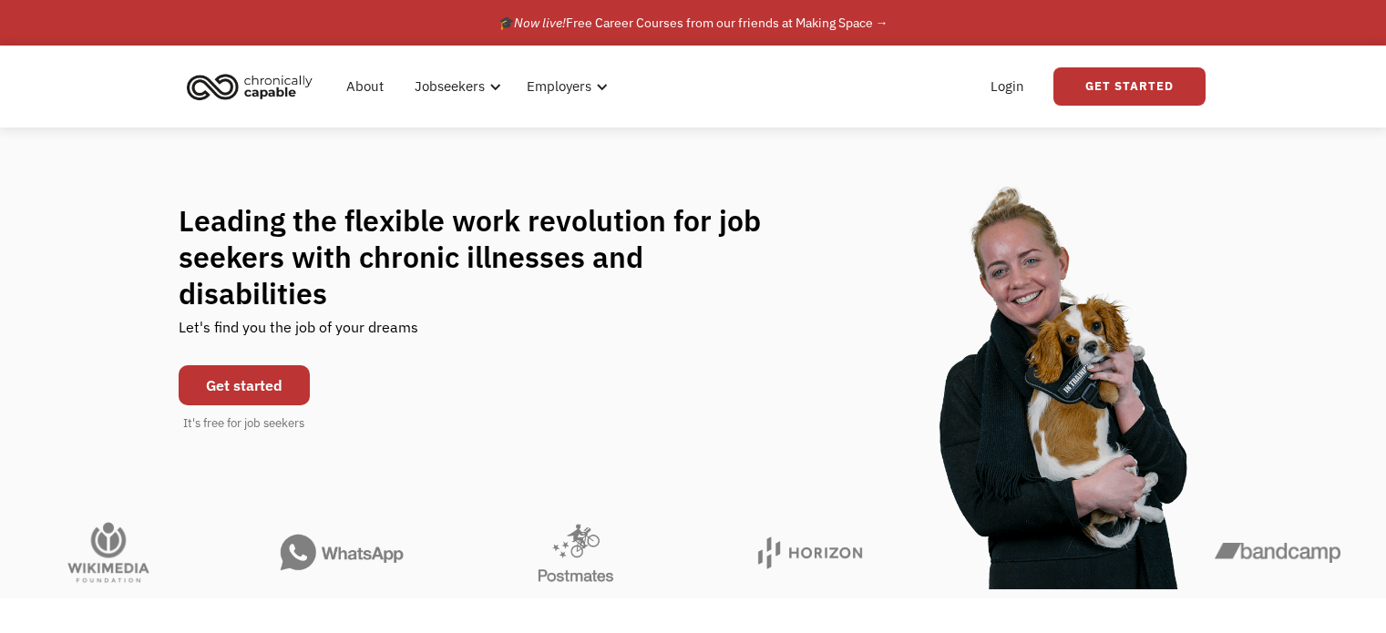 The image size is (1386, 633). What do you see at coordinates (298, 334) in the screenshot?
I see `div: Let's find you the job of your dreams` at bounding box center [298, 334].